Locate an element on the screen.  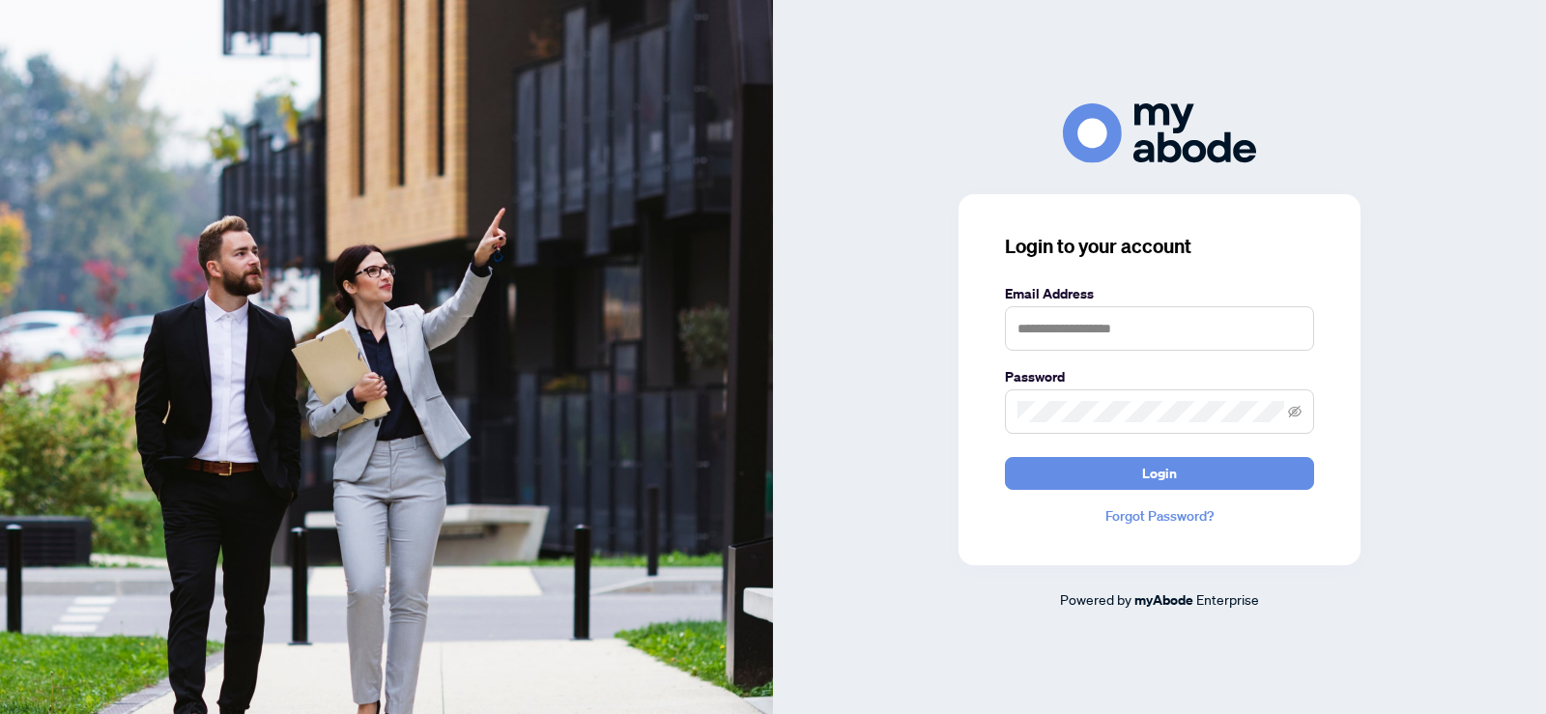
span: Powered by is located at coordinates (1095, 599).